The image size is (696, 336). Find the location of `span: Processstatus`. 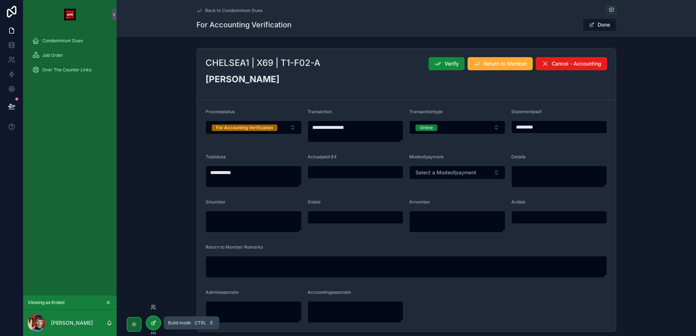

span: Processstatus is located at coordinates (220, 111).